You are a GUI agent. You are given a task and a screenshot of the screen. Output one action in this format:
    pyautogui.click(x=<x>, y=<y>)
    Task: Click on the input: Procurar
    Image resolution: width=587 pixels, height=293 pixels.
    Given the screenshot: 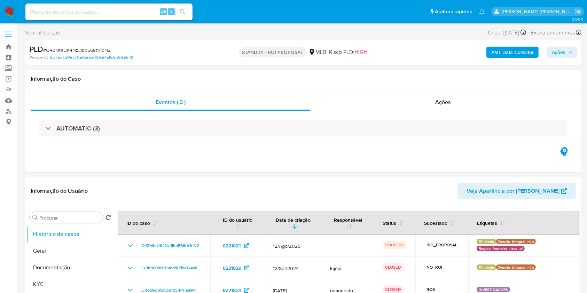 What is the action you would take?
    pyautogui.click(x=70, y=218)
    